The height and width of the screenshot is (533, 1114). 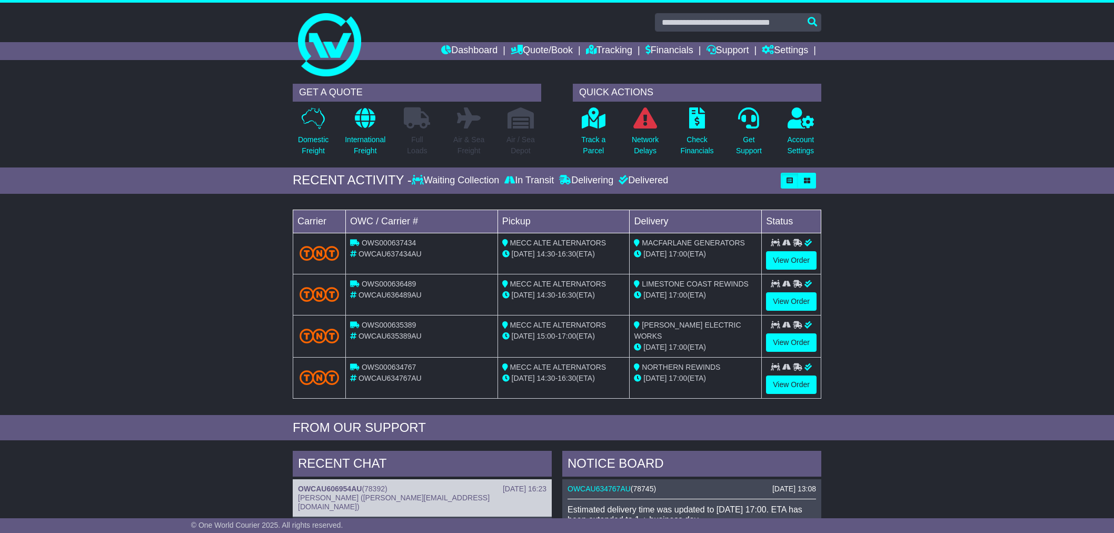 What do you see at coordinates (417, 93) in the screenshot?
I see `div: GET A QUOTE` at bounding box center [417, 93].